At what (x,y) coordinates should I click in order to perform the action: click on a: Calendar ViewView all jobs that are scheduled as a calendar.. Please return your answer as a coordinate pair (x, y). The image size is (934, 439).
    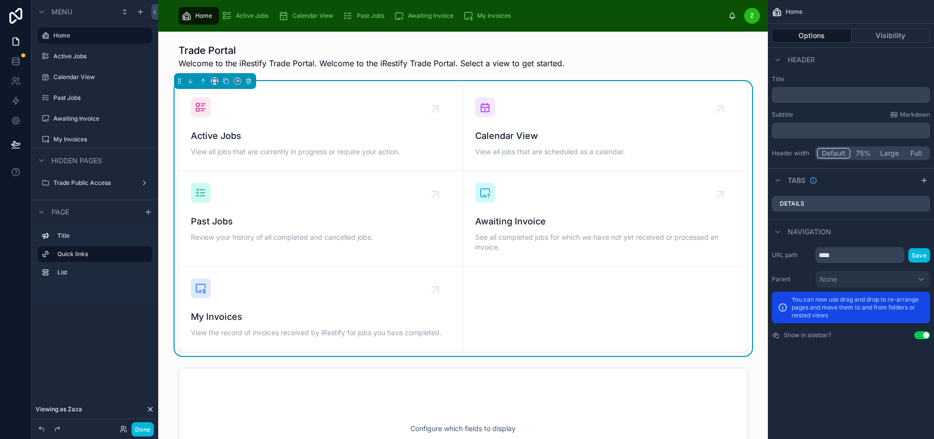
    Looking at the image, I should click on (605, 128).